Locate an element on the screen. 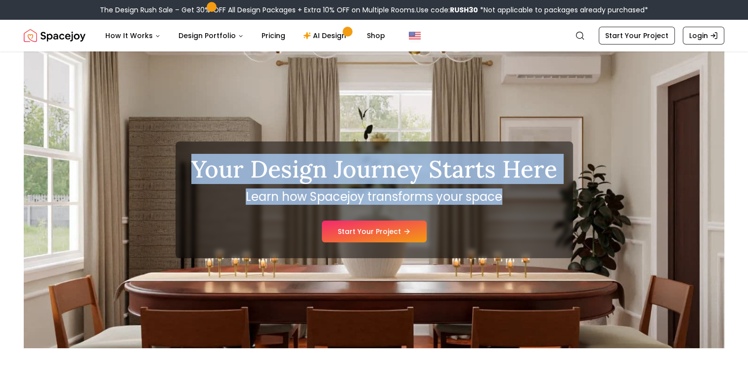 Image resolution: width=748 pixels, height=365 pixels. nav: Global is located at coordinates (374, 36).